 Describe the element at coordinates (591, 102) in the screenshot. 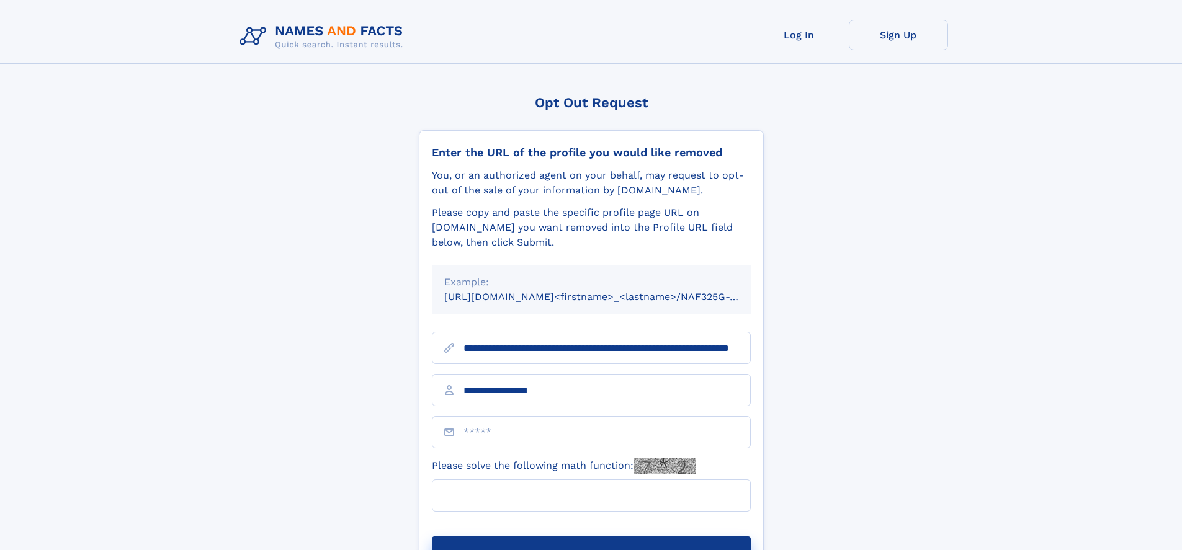

I see `div: Opt Out Request` at that location.